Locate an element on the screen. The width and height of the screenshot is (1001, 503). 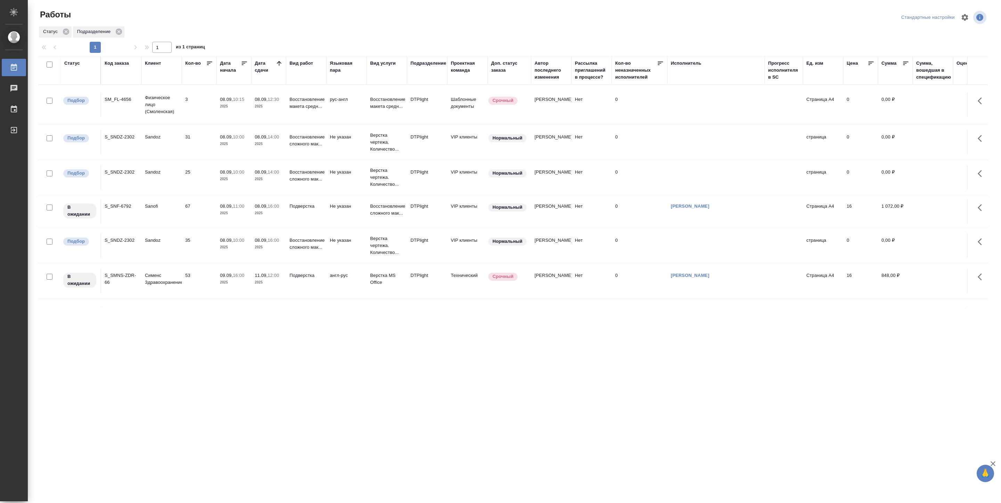
p: Подбор is located at coordinates (76, 100).